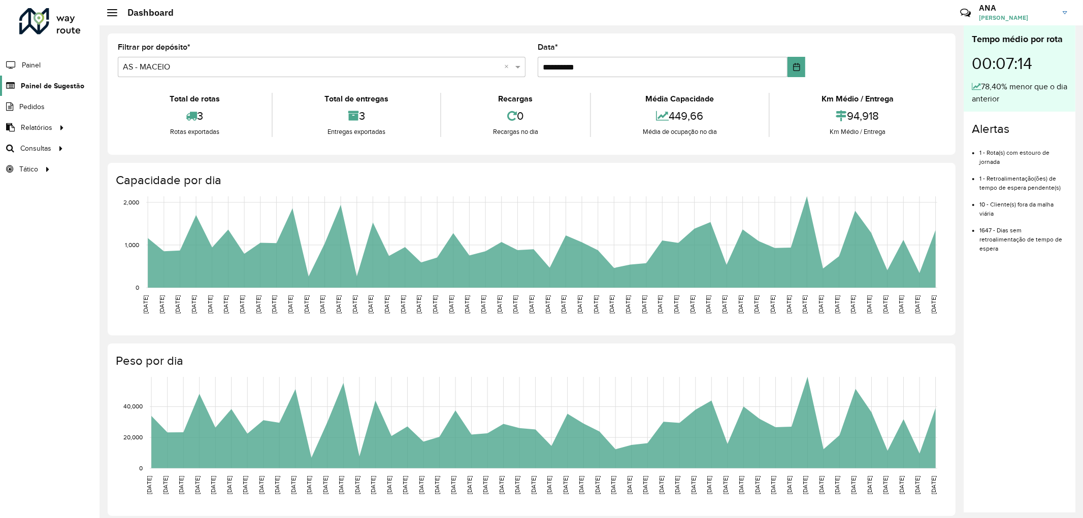 This screenshot has width=1083, height=518. I want to click on div: Total de rotas, so click(194, 99).